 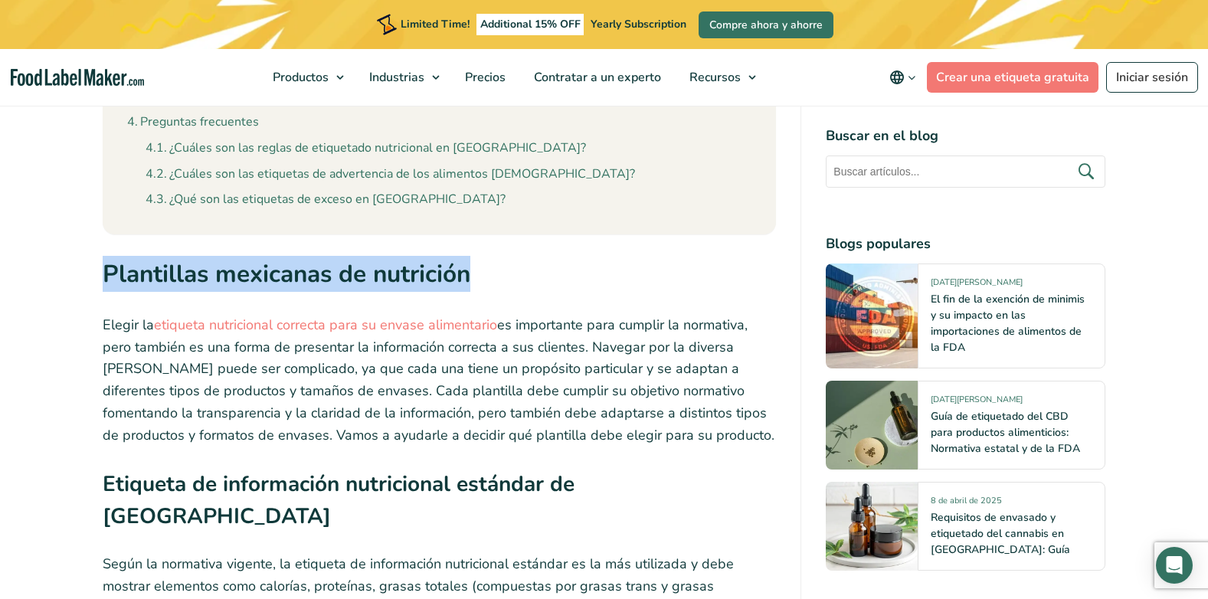 I want to click on a: El fin de la exención de minimis y su impacto en las importaciones de alimentos de la FDA, so click(x=1007, y=323).